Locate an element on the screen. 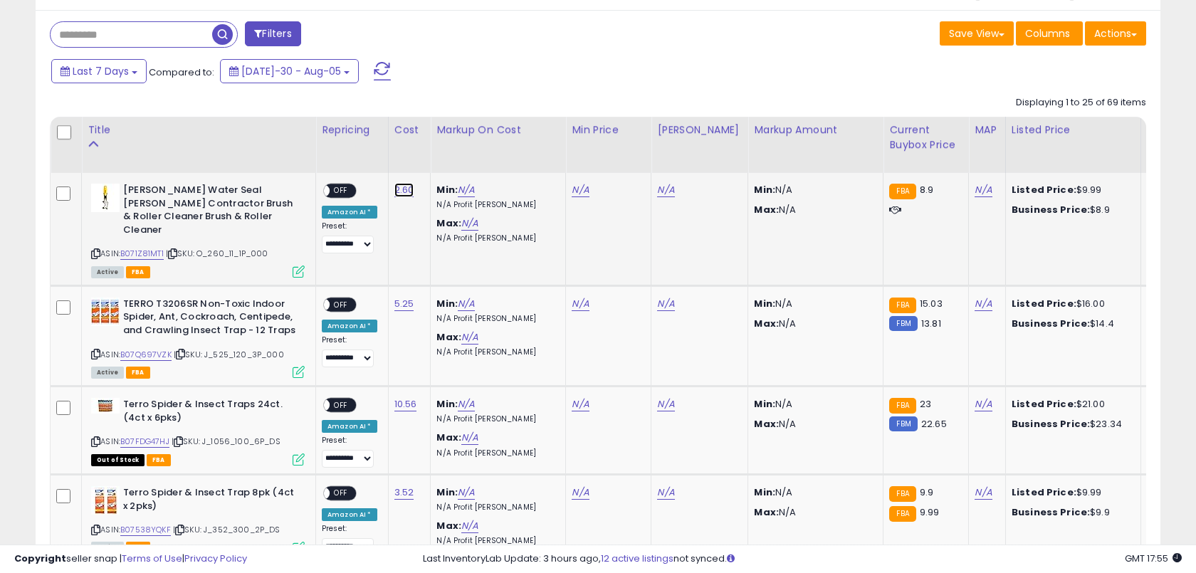  div: Title is located at coordinates (199, 130).